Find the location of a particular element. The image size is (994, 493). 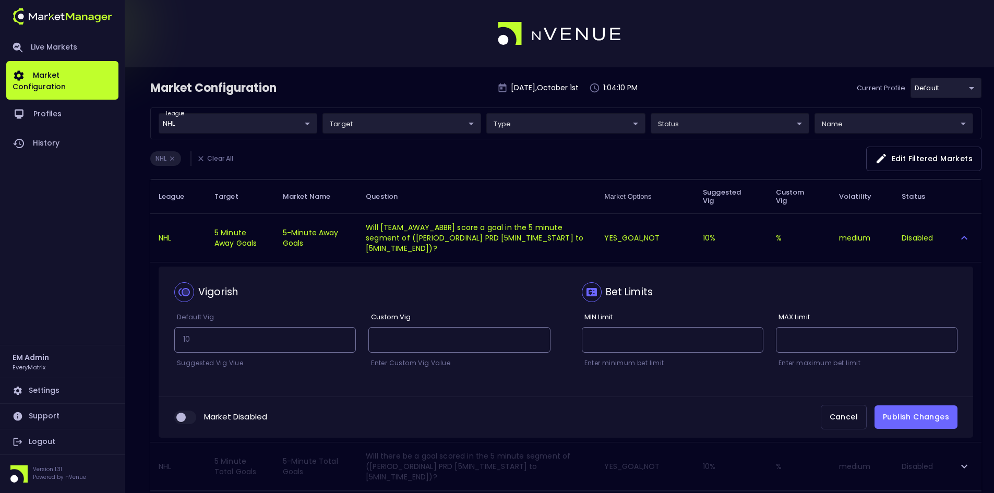

a: Market Configuration is located at coordinates (62, 80).